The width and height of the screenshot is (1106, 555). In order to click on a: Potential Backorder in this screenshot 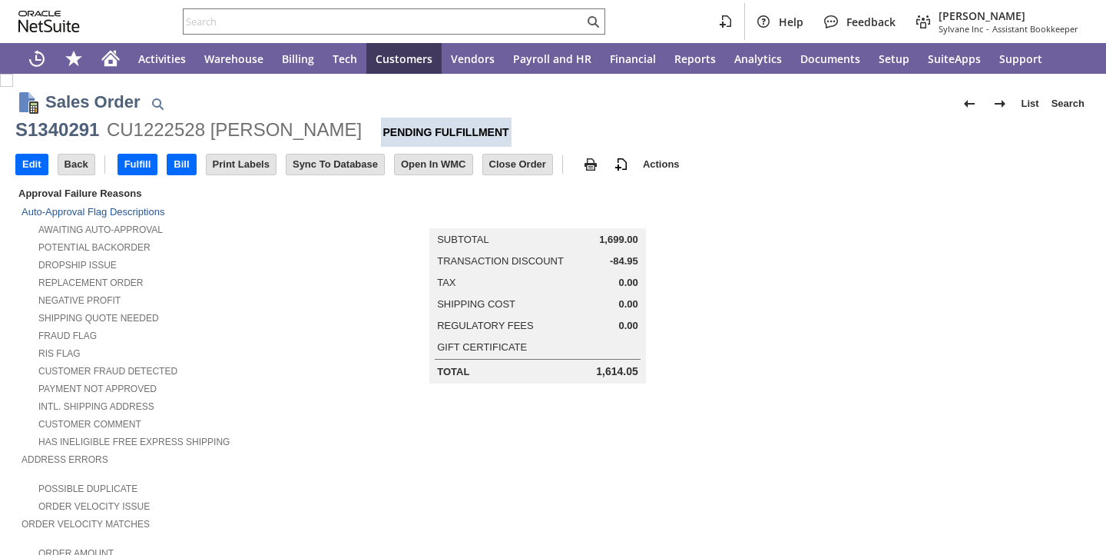, I will do `click(94, 247)`.